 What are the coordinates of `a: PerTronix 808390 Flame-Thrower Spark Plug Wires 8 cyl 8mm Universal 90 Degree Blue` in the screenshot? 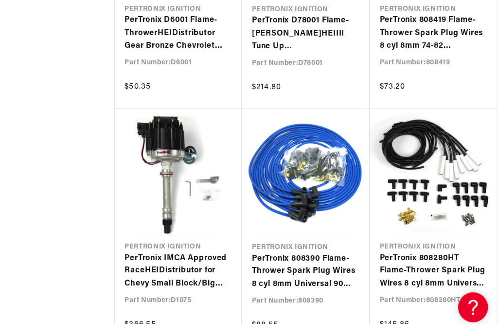 It's located at (311, 264).